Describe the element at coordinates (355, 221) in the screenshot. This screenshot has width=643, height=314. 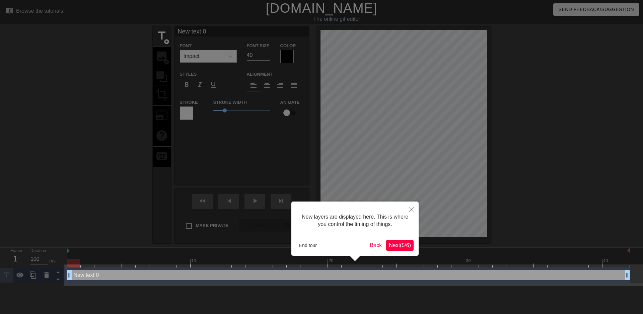
I see `div: New layers are displayed here. This is where you control the timing of things.` at that location.